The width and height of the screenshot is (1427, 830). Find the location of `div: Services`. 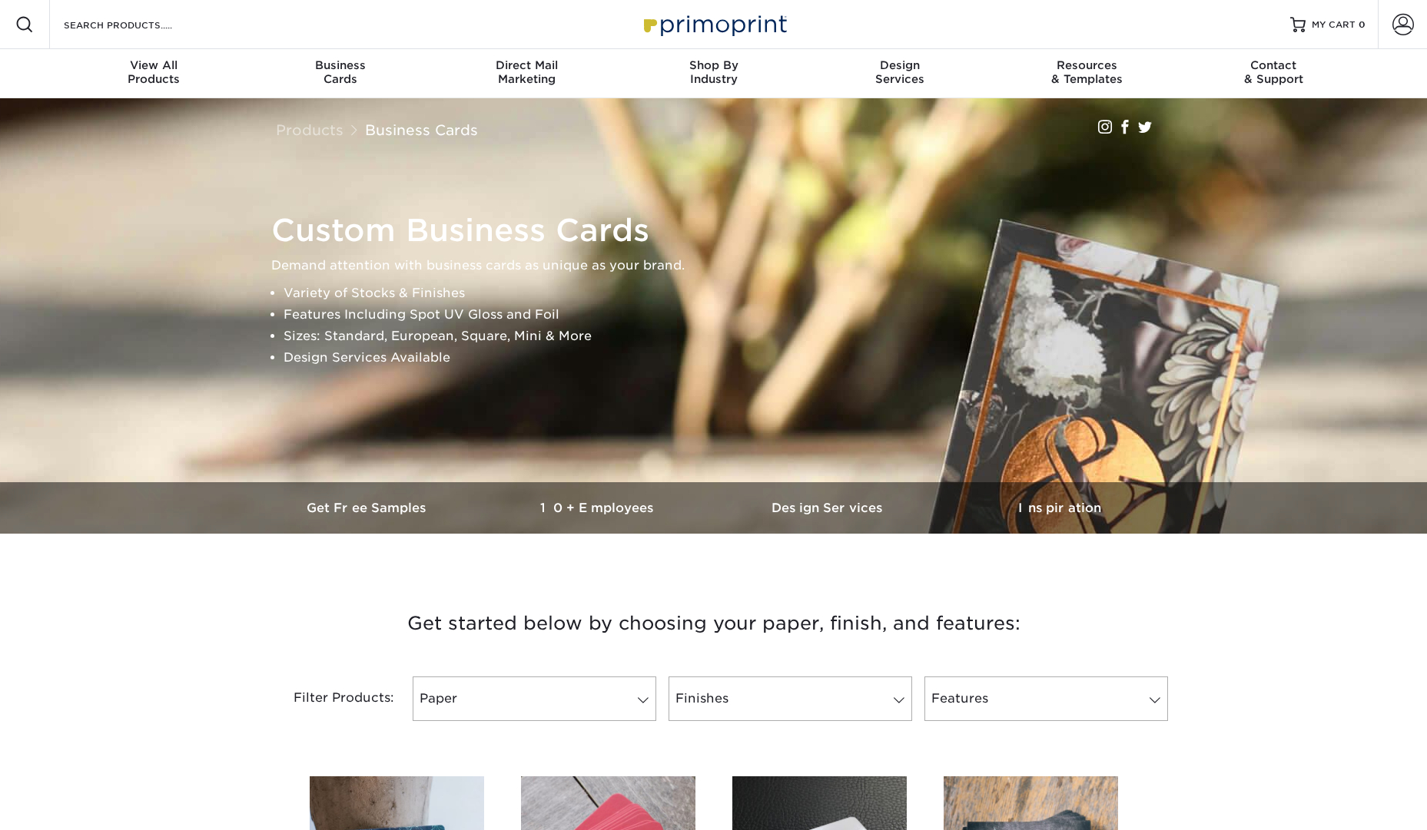

div: Services is located at coordinates (900, 72).